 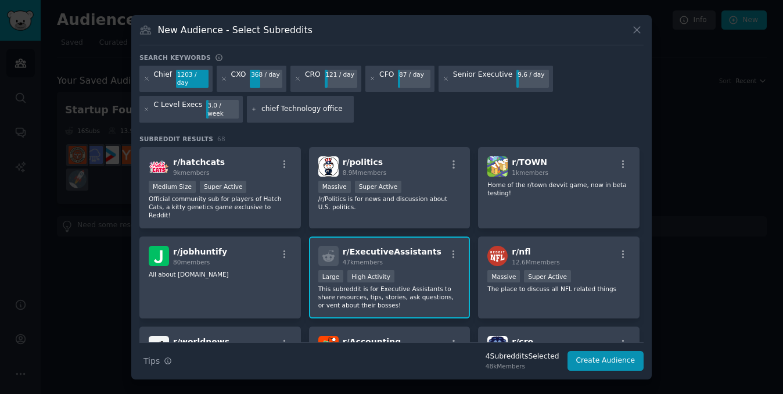 I want to click on p: The place to discuss all NFL related things, so click(x=559, y=289).